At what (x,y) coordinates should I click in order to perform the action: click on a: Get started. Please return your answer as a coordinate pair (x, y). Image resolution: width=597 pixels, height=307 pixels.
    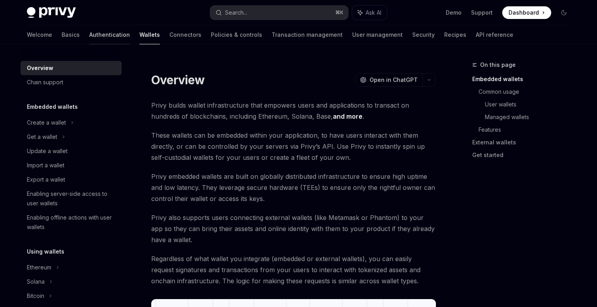
    Looking at the image, I should click on (525, 155).